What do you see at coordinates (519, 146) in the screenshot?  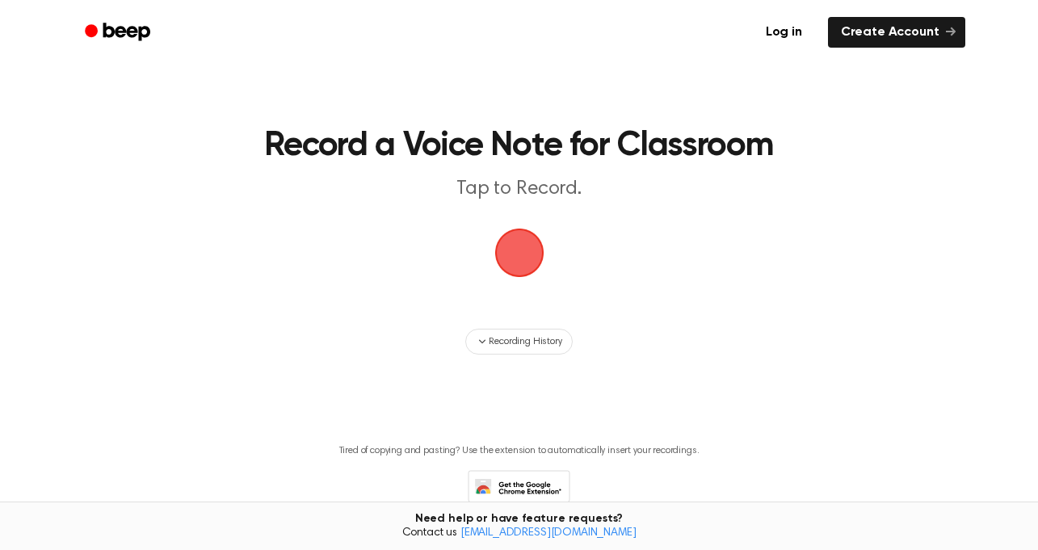 I see `h1: Record a Voice Note for Classroom` at bounding box center [519, 146].